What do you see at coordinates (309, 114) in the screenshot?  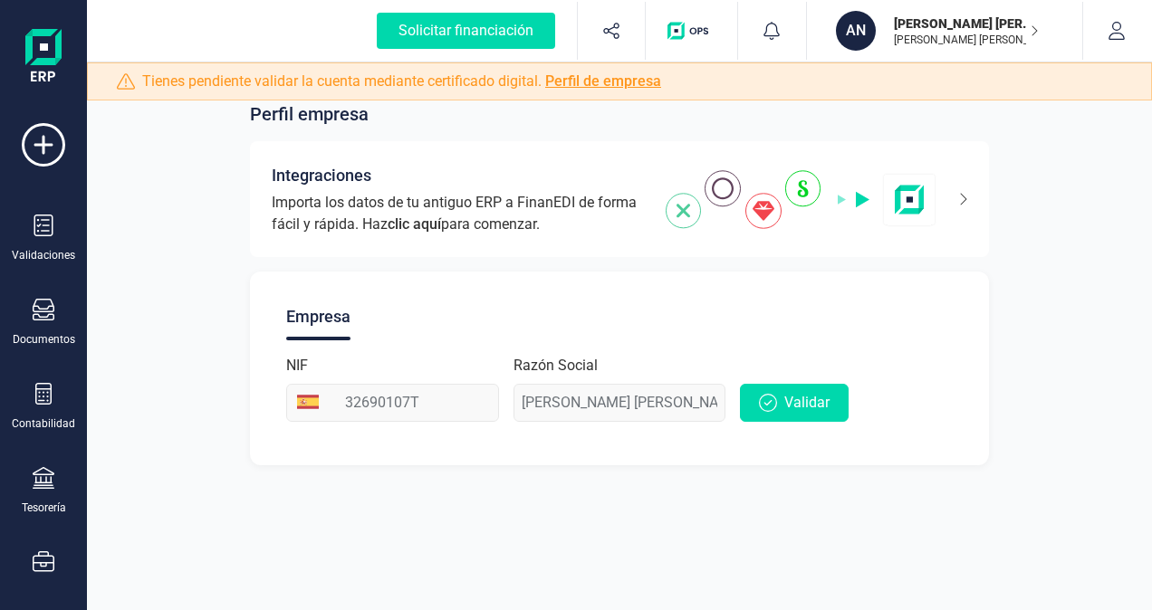 I see `span: Perfil empresa` at bounding box center [309, 114].